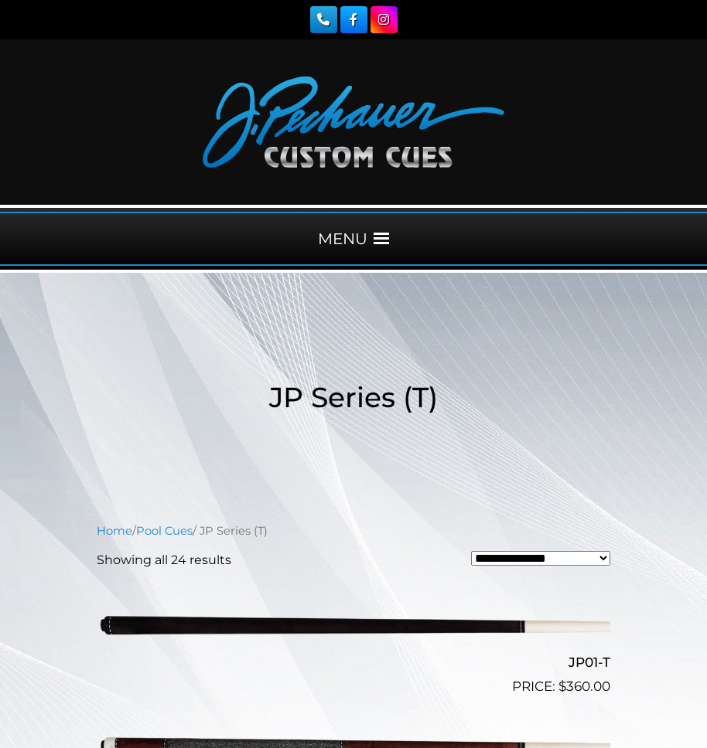 The width and height of the screenshot is (707, 748). What do you see at coordinates (540, 558) in the screenshot?
I see `select: Shop order` at bounding box center [540, 558].